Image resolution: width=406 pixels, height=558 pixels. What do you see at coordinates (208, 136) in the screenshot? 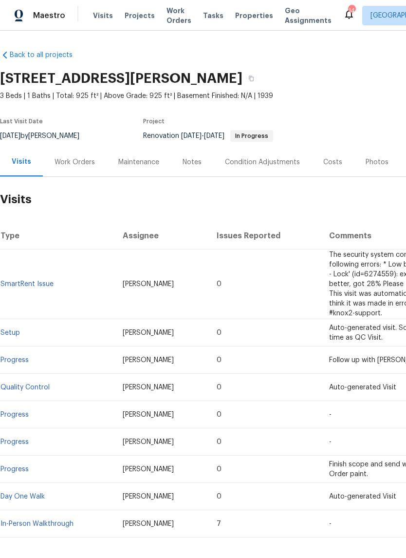
I see `span: Renovation` at bounding box center [208, 136].